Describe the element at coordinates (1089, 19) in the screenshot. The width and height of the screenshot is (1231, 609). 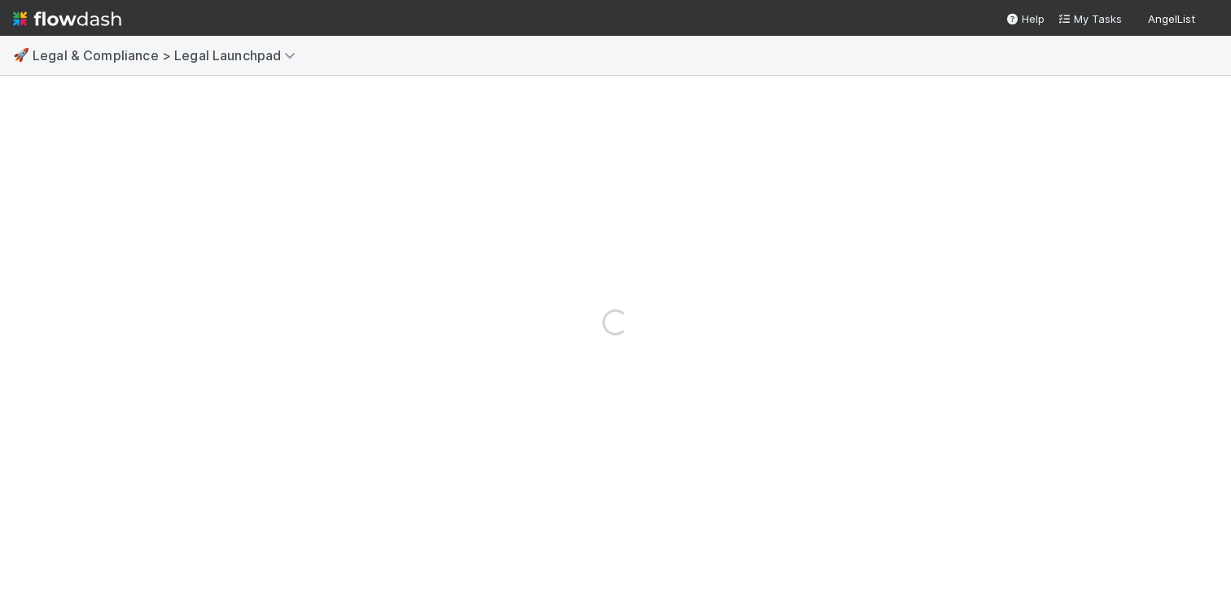
I see `a: My Tasks` at that location.